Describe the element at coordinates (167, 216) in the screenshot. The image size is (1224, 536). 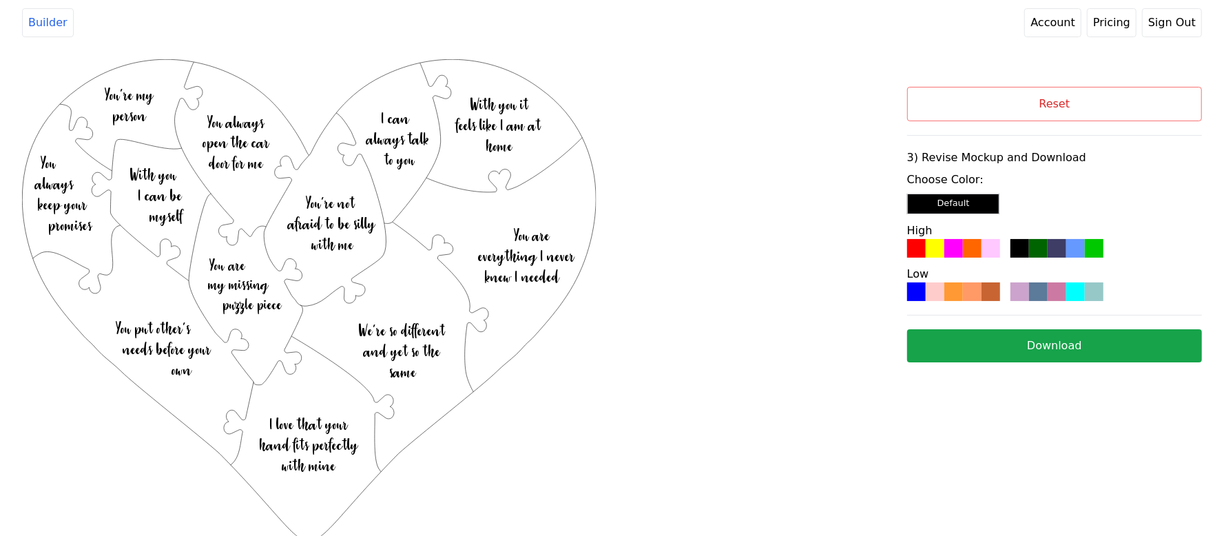
I see `text: myself` at that location.